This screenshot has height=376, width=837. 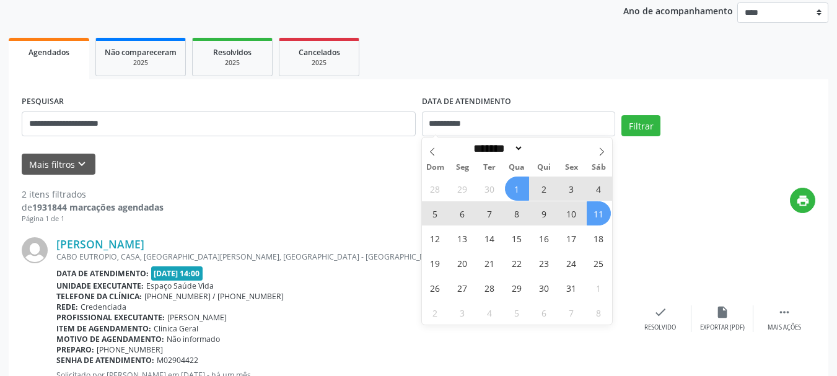 I want to click on span: Outubro 3, 2025, so click(x=571, y=188).